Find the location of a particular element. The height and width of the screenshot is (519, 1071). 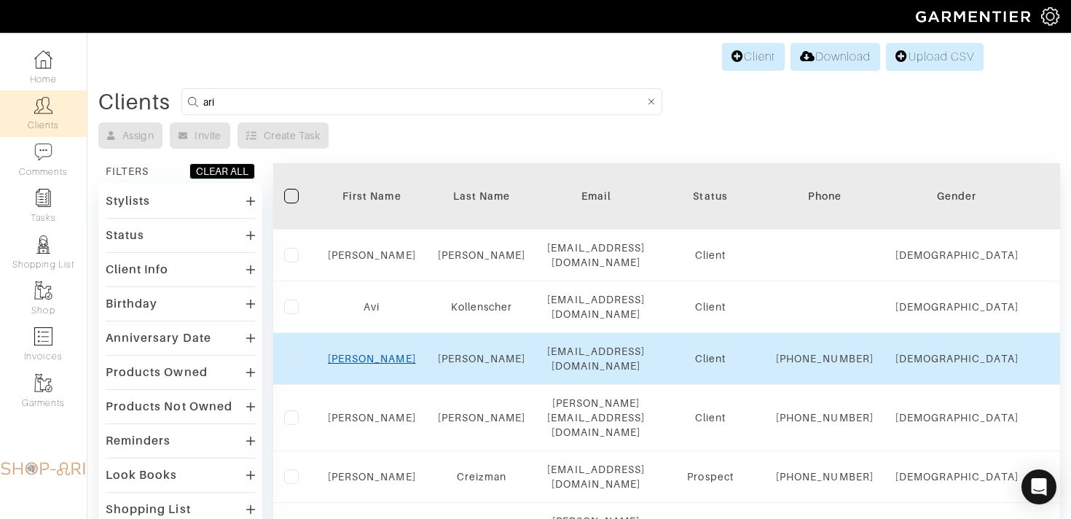

img: stylists-icon-eb353228a002819b7ec25b43dbf5f0378dd9e0616d9560372ff212230b889e62.png is located at coordinates (43, 244).